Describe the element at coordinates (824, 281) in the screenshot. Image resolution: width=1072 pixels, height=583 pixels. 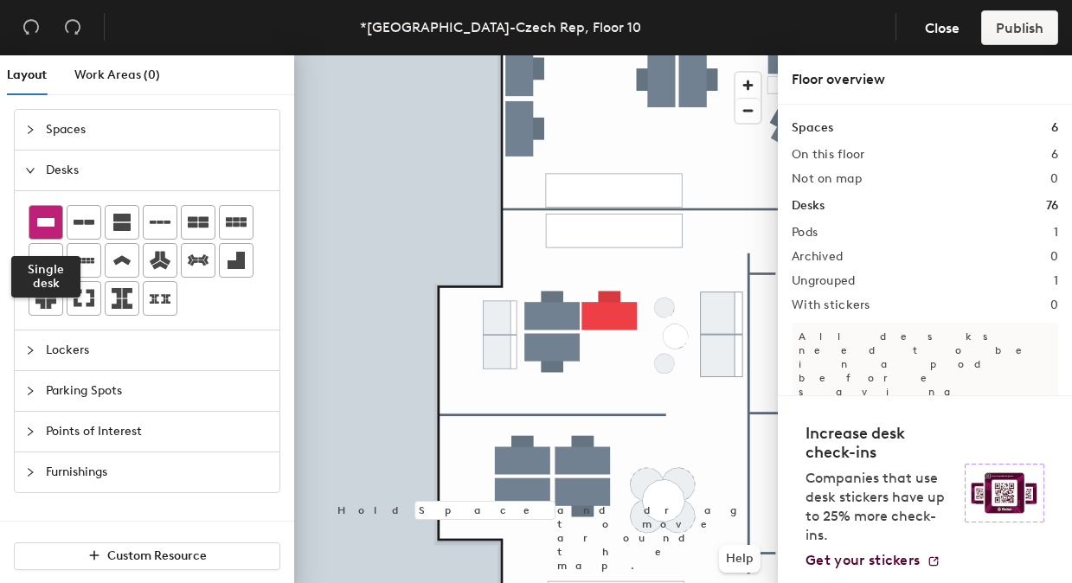
I see `h2: Ungrouped` at that location.